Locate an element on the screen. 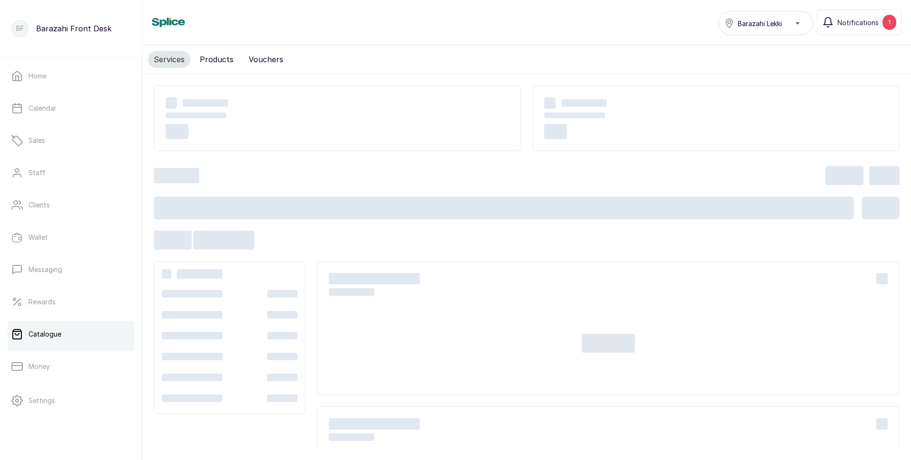  p: Sales is located at coordinates (37, 140).